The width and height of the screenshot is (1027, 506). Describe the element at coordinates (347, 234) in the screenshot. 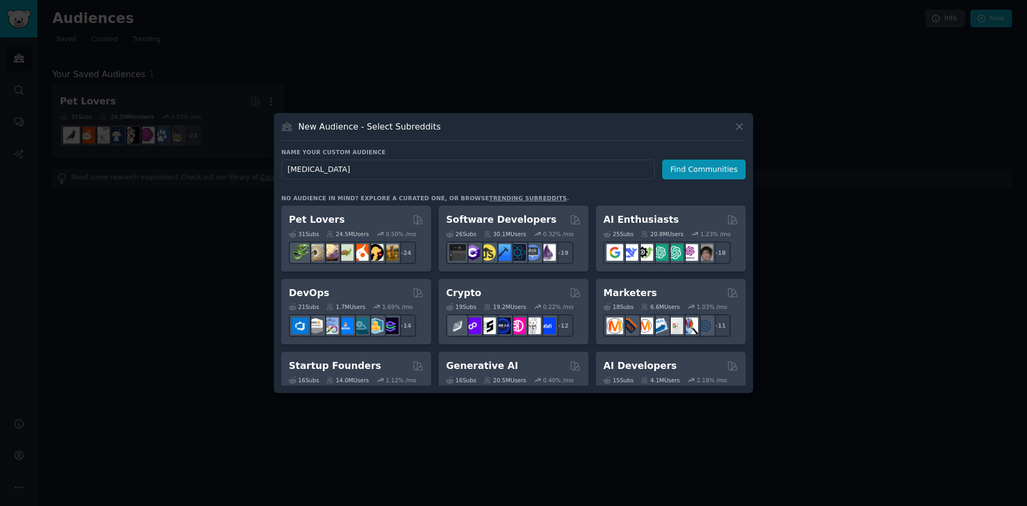

I see `div: 24.5M Users` at that location.